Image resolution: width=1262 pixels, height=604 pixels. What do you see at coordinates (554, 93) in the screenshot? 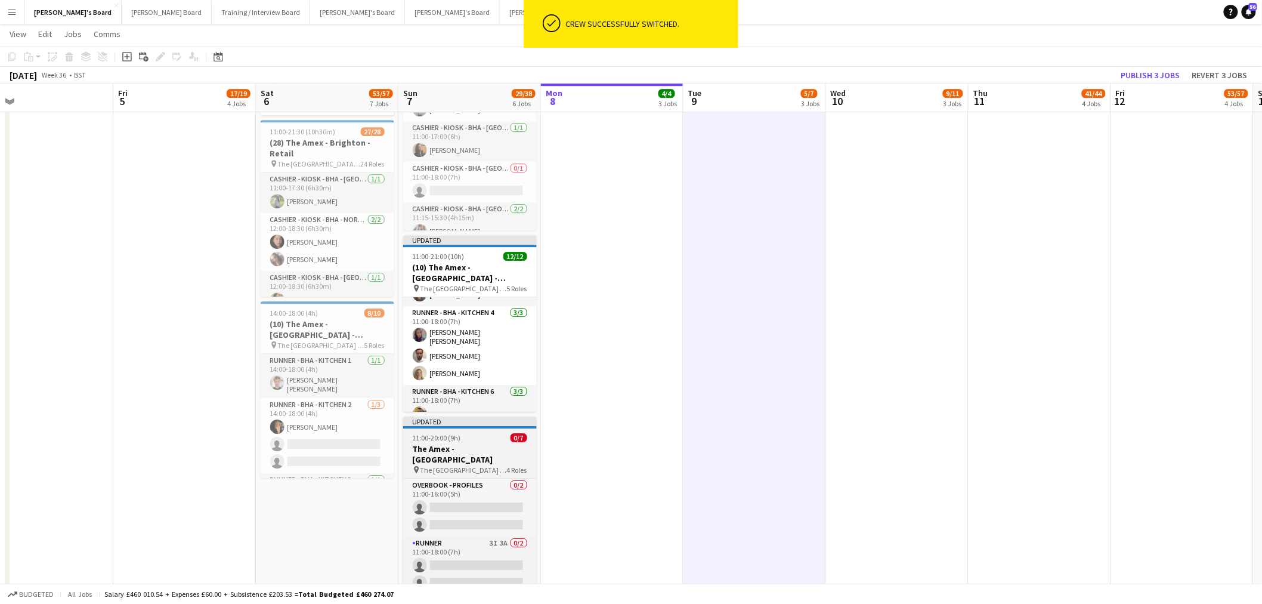
I see `span: Mon` at bounding box center [554, 93].